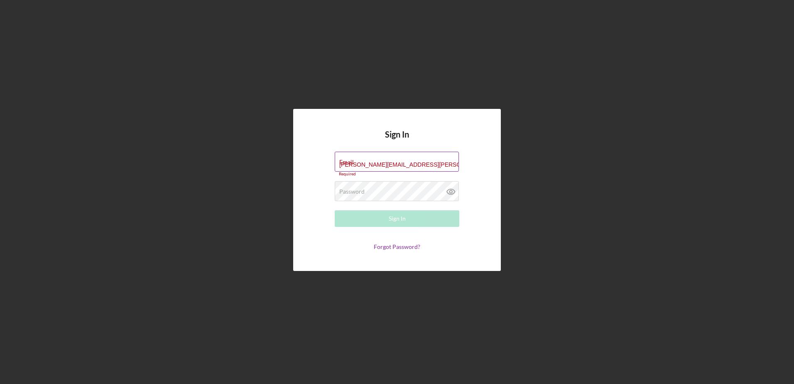  What do you see at coordinates (346, 162) in the screenshot?
I see `label: Email` at bounding box center [346, 162].